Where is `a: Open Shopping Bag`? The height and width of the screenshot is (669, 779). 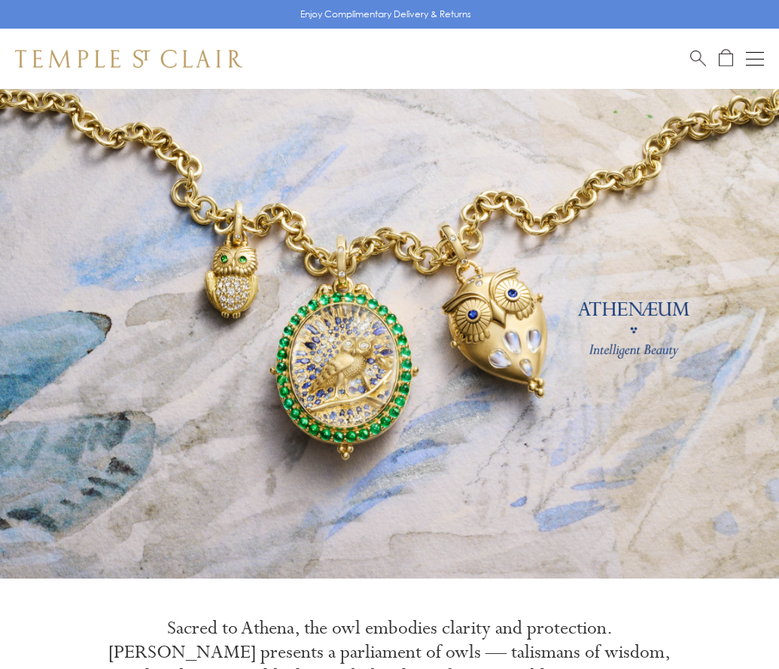 a: Open Shopping Bag is located at coordinates (726, 58).